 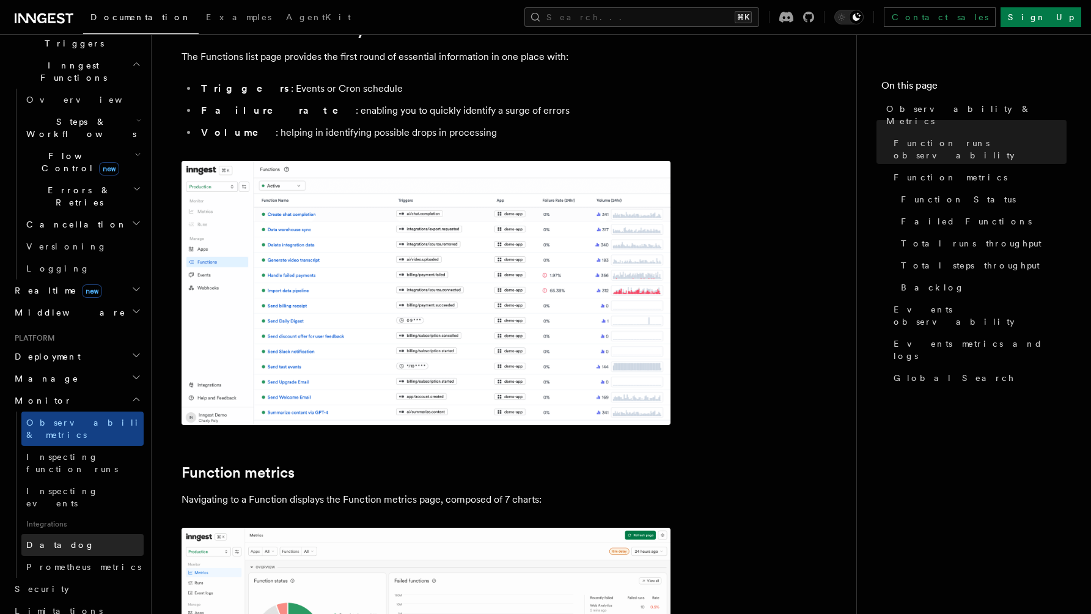 I want to click on img: The Functions list page lists all available Functions with essential information such as associat..., so click(x=426, y=293).